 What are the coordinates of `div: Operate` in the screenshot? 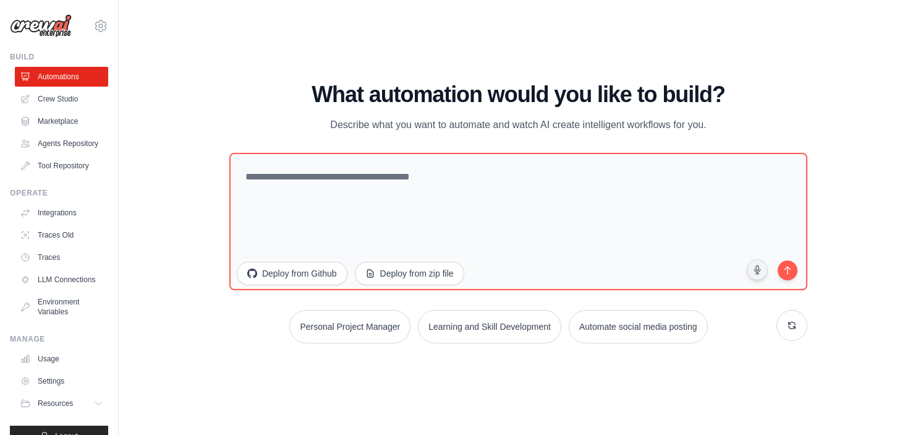 It's located at (59, 193).